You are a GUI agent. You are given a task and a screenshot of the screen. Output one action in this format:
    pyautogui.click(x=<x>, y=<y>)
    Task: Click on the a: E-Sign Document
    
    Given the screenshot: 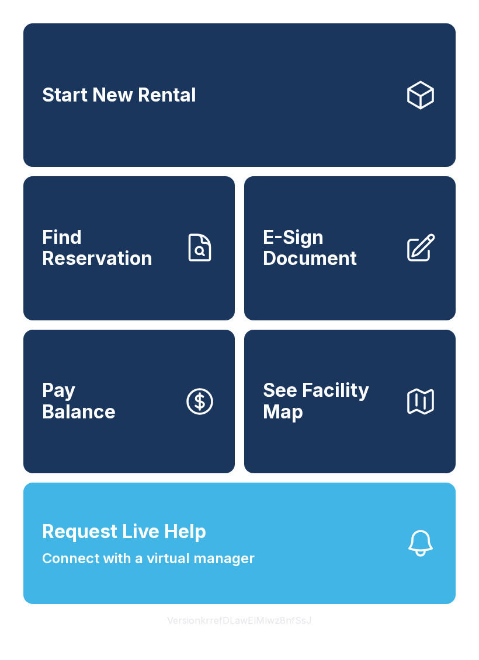 What is the action you would take?
    pyautogui.click(x=350, y=248)
    